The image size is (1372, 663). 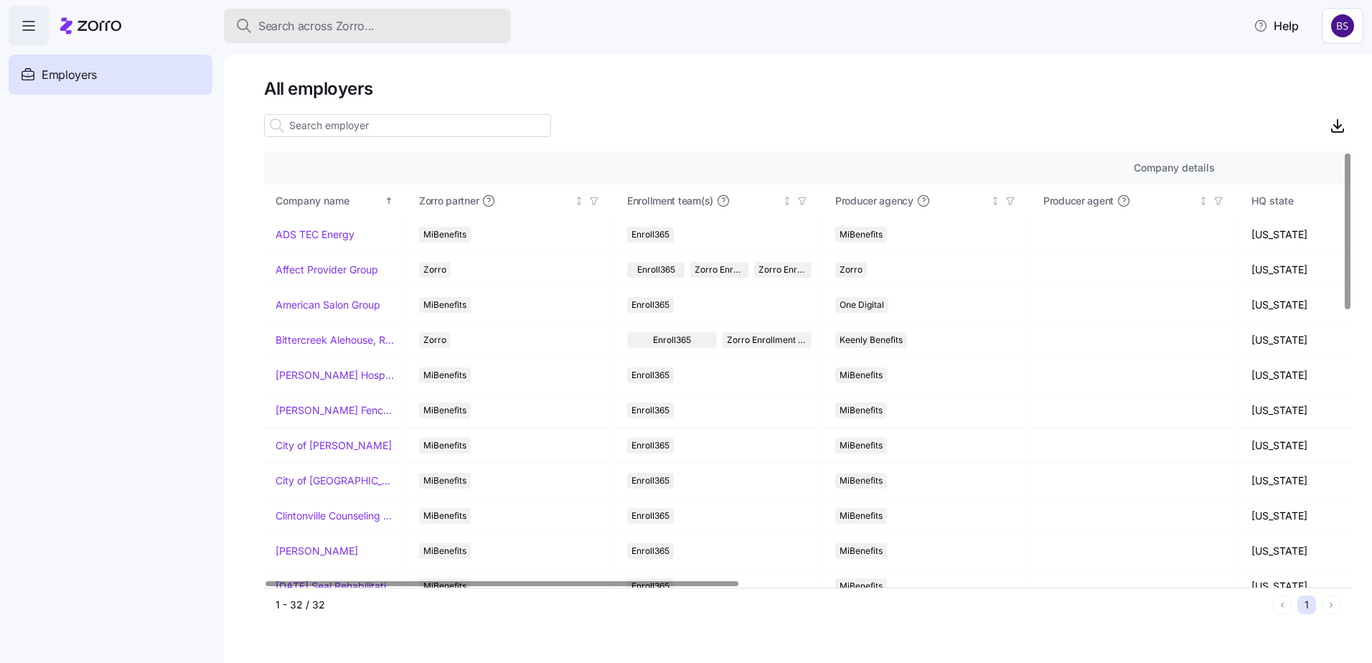 What do you see at coordinates (336, 201) in the screenshot?
I see `th: Company nameSorted ascending` at bounding box center [336, 201].